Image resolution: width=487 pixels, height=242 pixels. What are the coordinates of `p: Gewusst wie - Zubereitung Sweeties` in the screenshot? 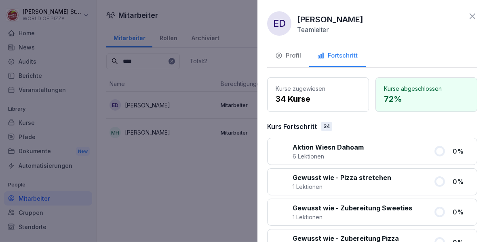 It's located at (353, 208).